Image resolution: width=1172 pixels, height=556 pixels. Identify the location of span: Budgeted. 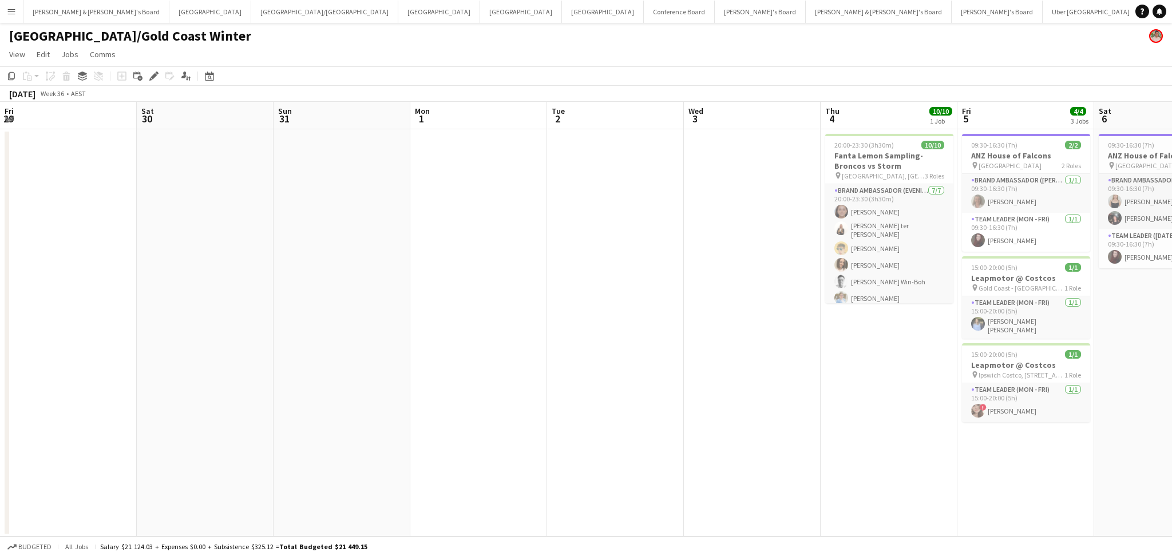
(35, 547).